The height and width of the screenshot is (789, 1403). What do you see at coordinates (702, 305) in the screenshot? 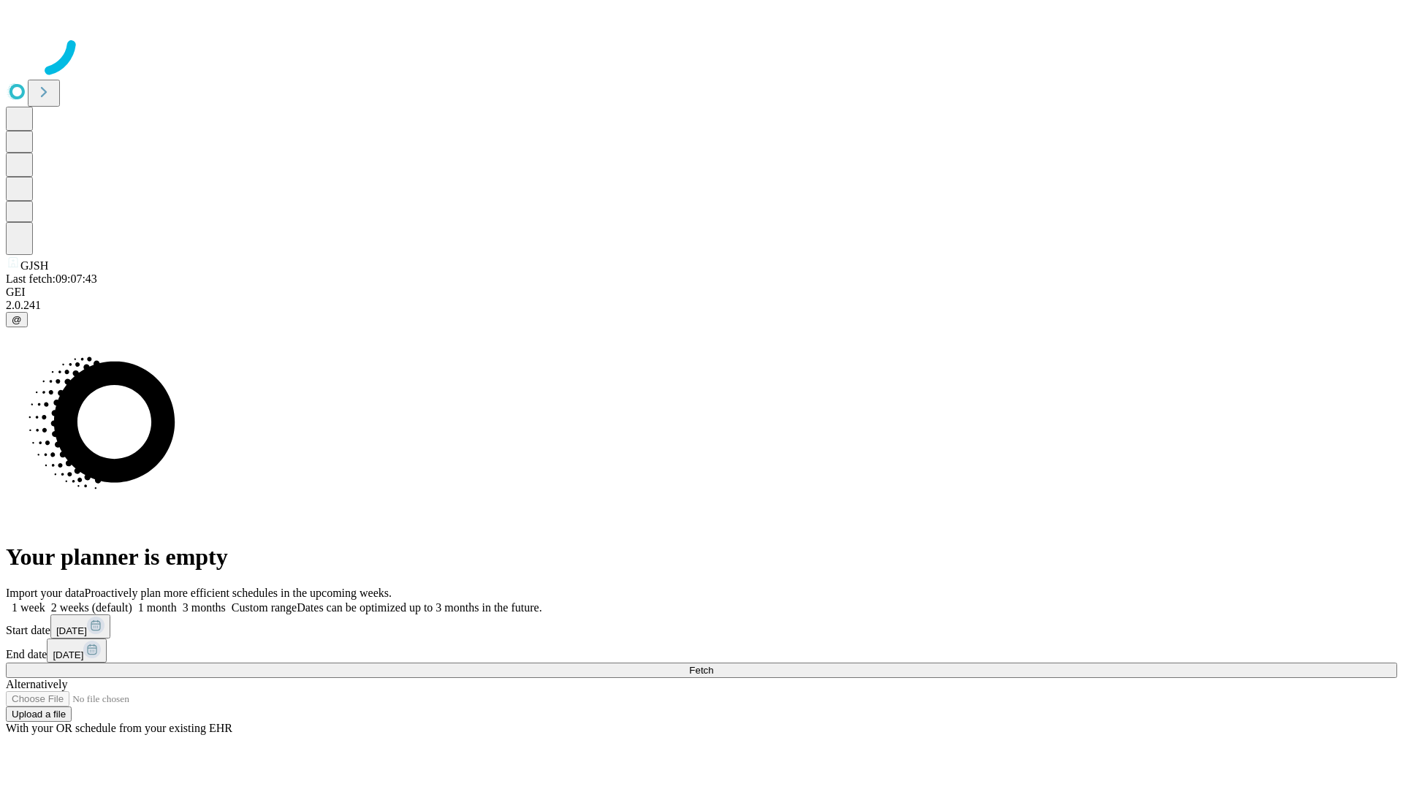
I see `div: 2.0.241` at bounding box center [702, 305].